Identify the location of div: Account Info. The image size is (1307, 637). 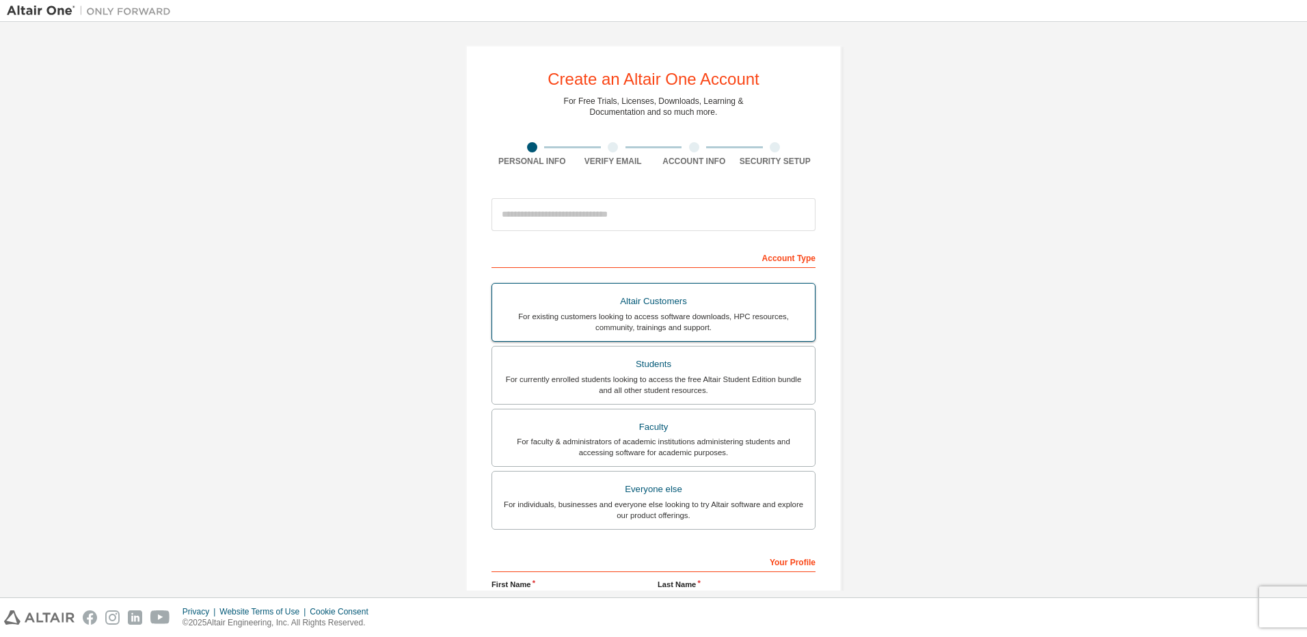
(694, 161).